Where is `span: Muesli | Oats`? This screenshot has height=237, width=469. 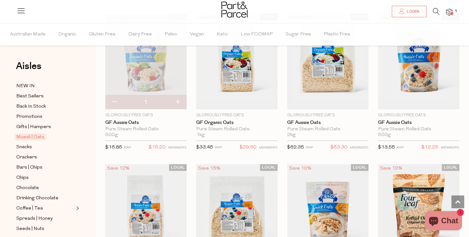
span: Muesli | Oats is located at coordinates (30, 137).